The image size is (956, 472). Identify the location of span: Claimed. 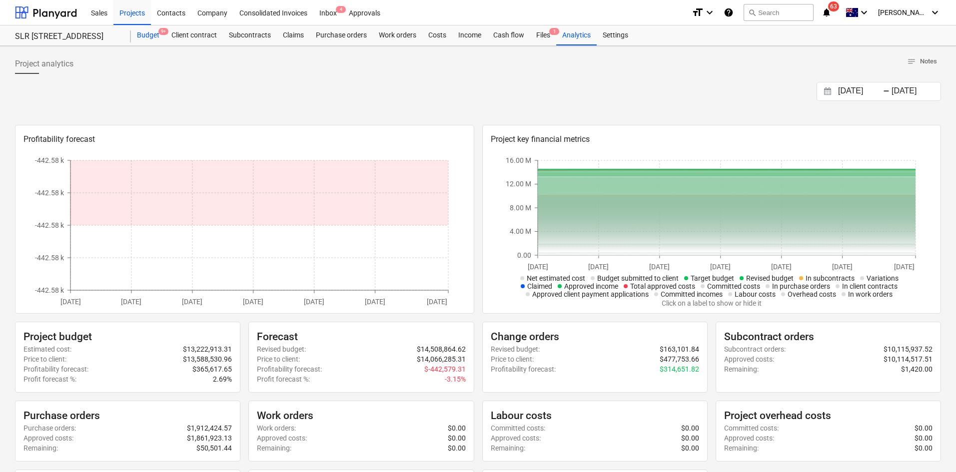
(540, 286).